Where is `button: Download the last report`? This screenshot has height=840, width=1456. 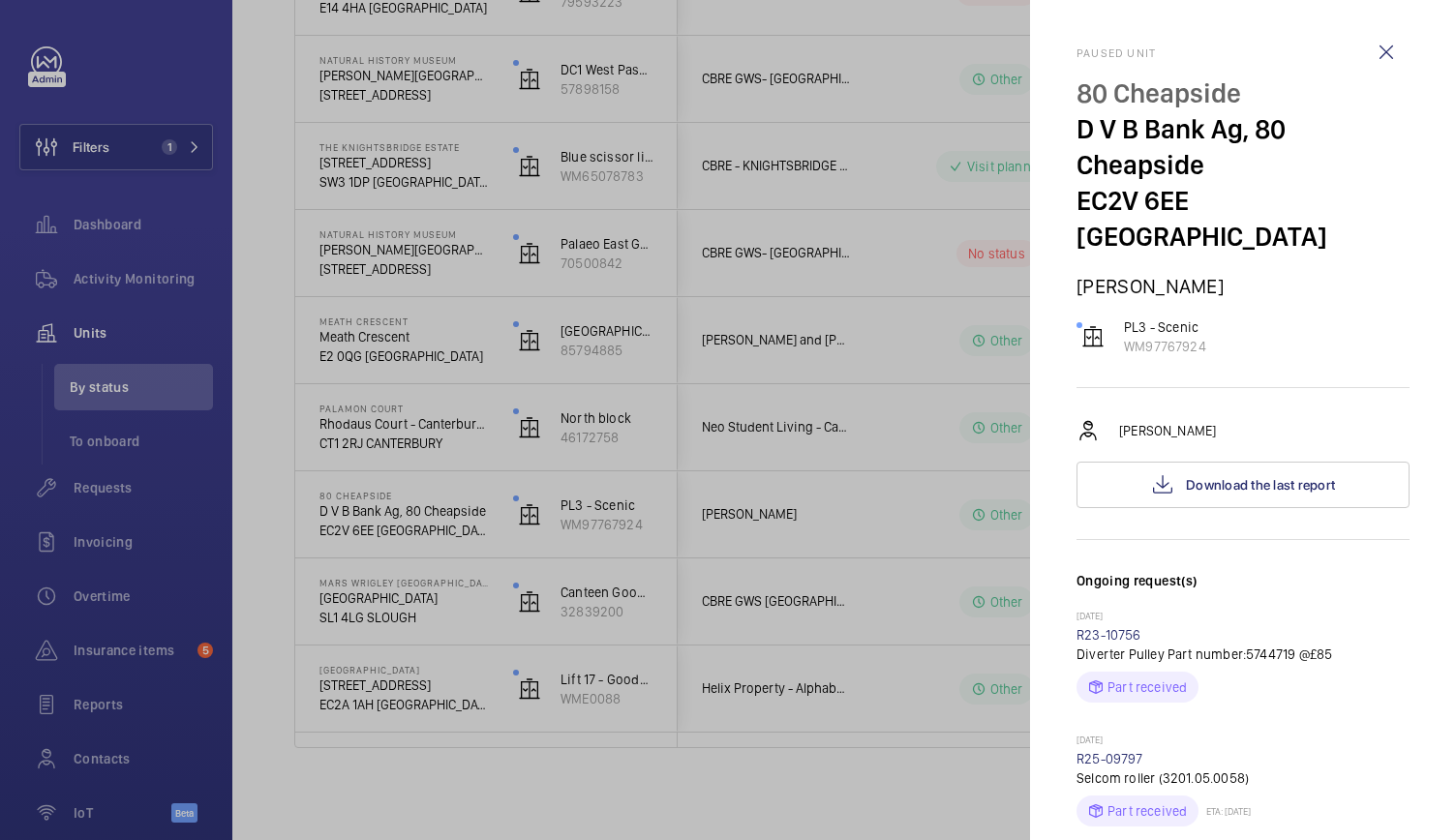
button: Download the last report is located at coordinates (1242, 485).